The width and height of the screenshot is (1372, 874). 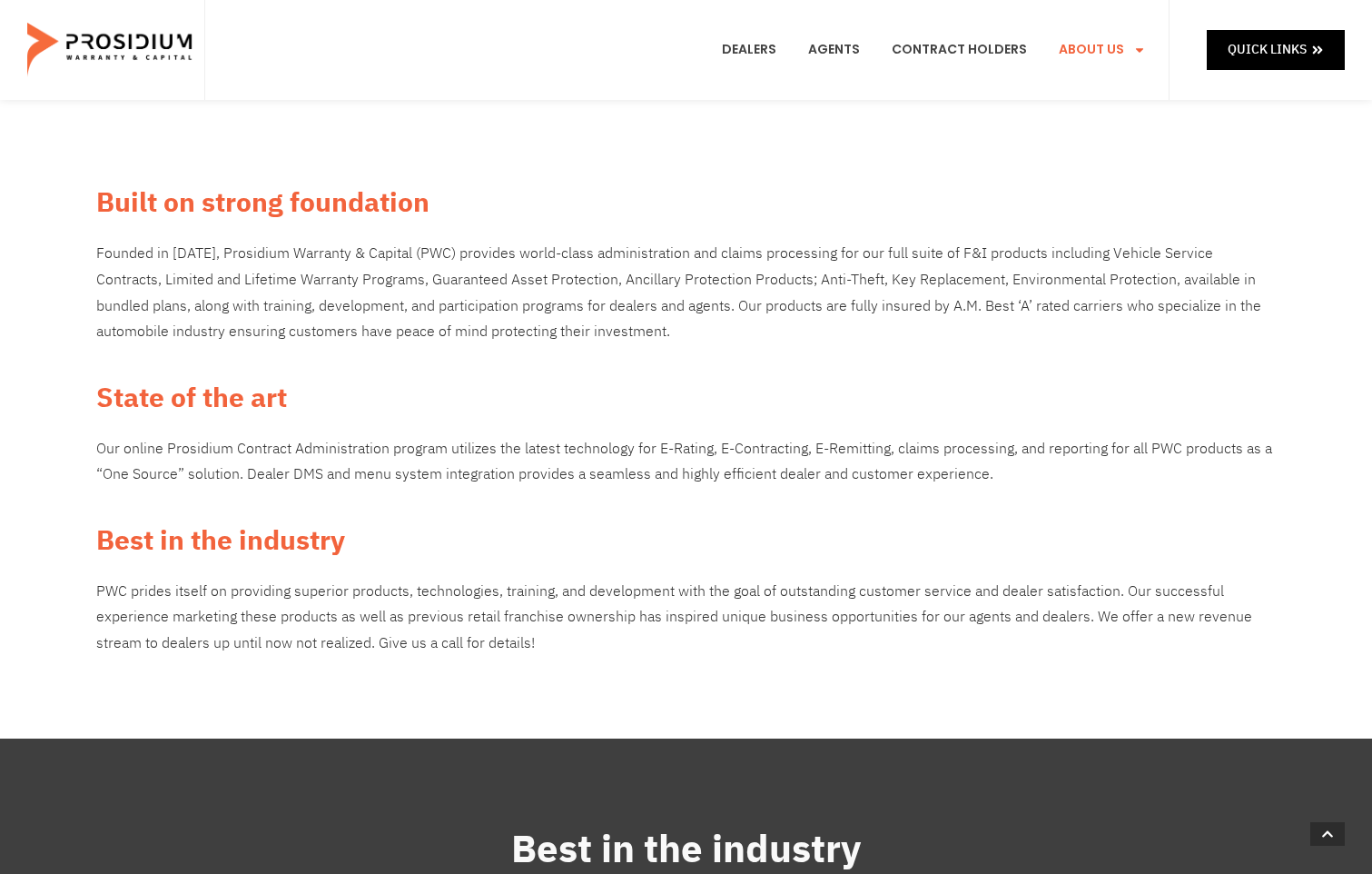 What do you see at coordinates (1266, 49) in the screenshot?
I see `span: Quick Links` at bounding box center [1266, 49].